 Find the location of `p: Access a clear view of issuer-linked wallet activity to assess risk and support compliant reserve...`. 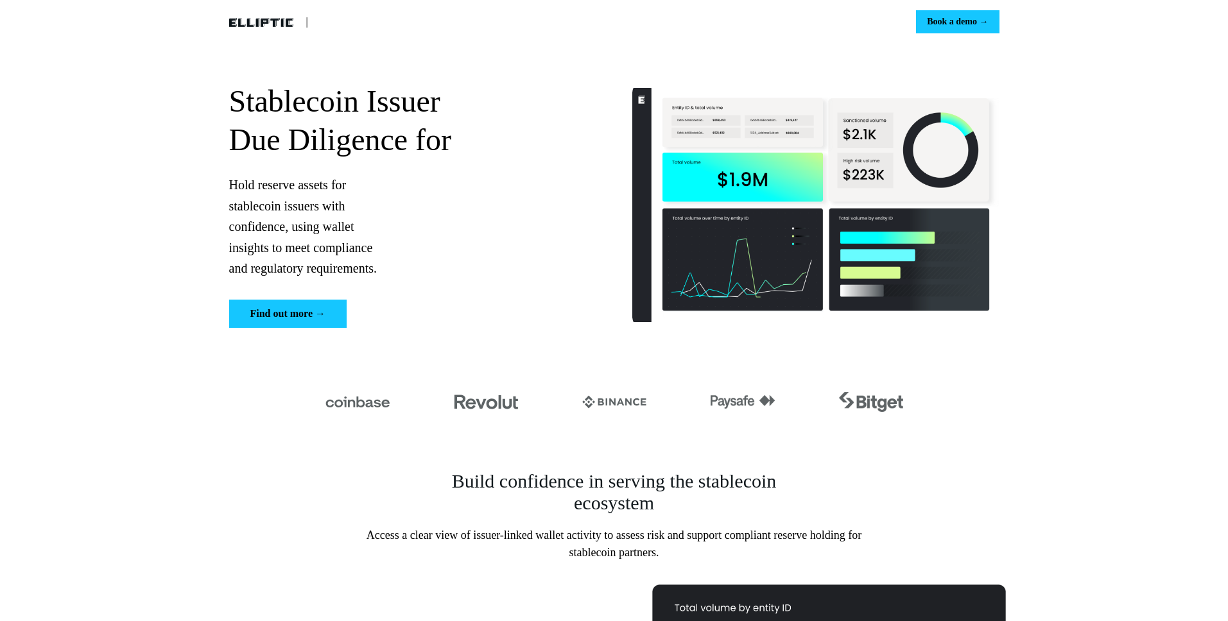

p: Access a clear view of issuer-linked wallet activity to assess risk and support compliant reserve... is located at coordinates (614, 544).